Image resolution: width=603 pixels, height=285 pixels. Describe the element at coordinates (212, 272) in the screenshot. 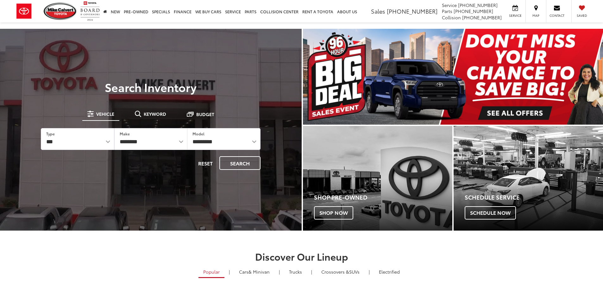

I see `a: Popular` at that location.